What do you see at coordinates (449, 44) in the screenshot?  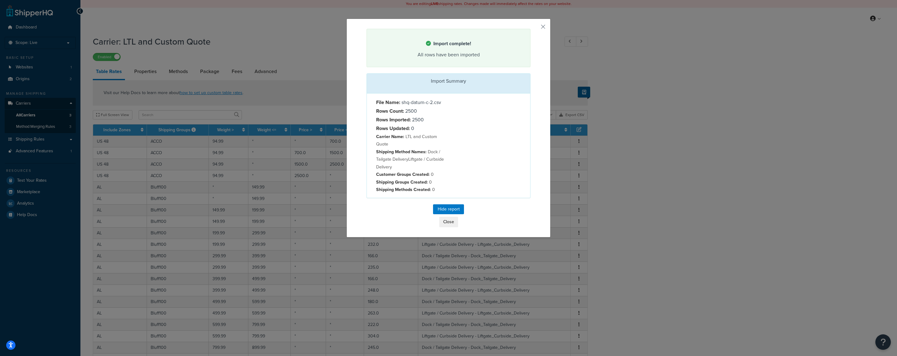 I see `h4: Import complete!` at bounding box center [449, 44].